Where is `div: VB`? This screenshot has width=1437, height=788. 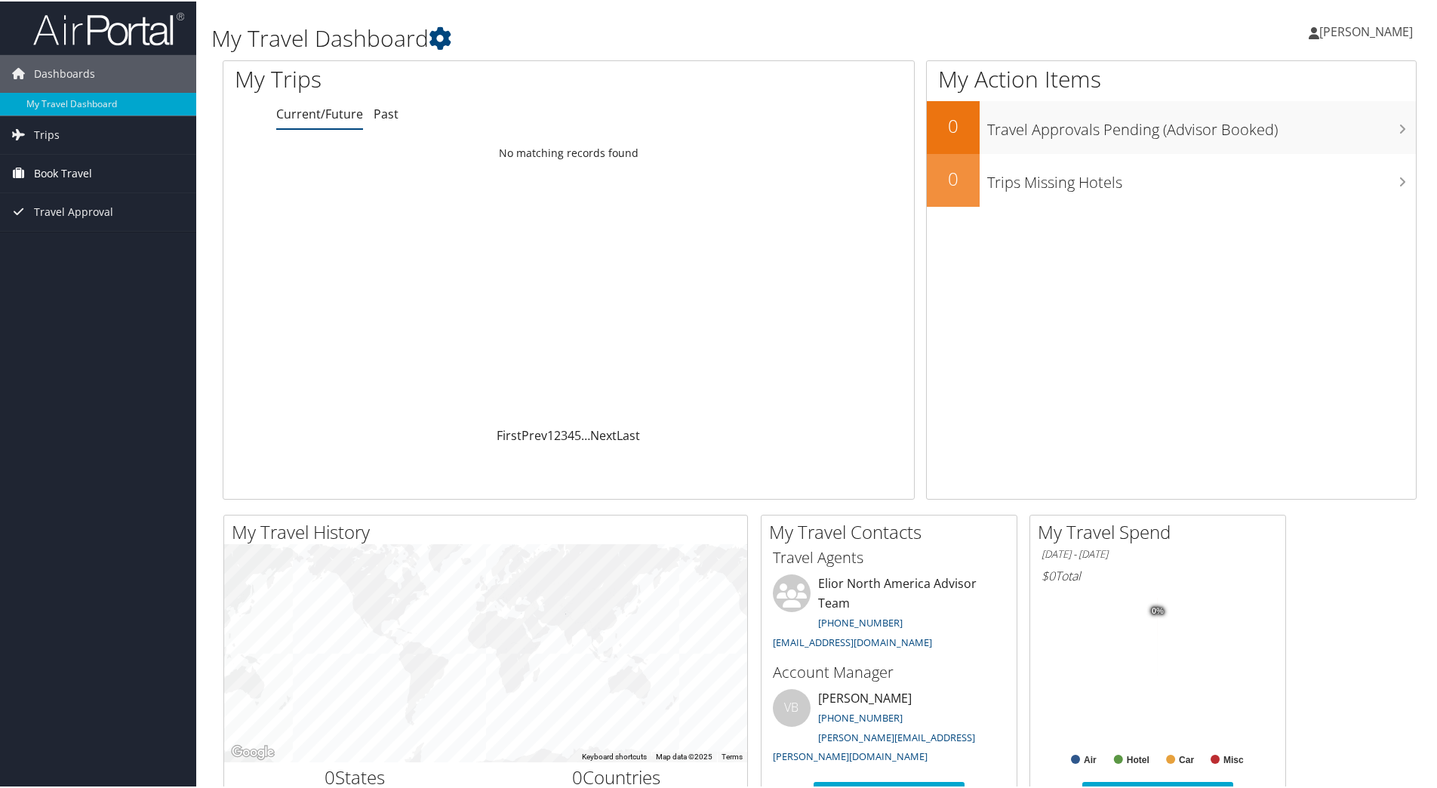 div: VB is located at coordinates (792, 707).